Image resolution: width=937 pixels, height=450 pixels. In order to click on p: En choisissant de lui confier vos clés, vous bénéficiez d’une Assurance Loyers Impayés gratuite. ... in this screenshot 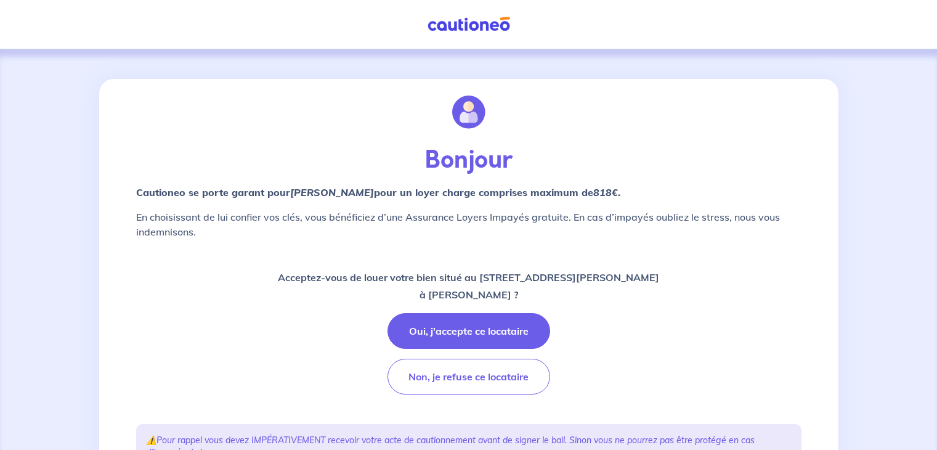, I will do `click(469, 224)`.